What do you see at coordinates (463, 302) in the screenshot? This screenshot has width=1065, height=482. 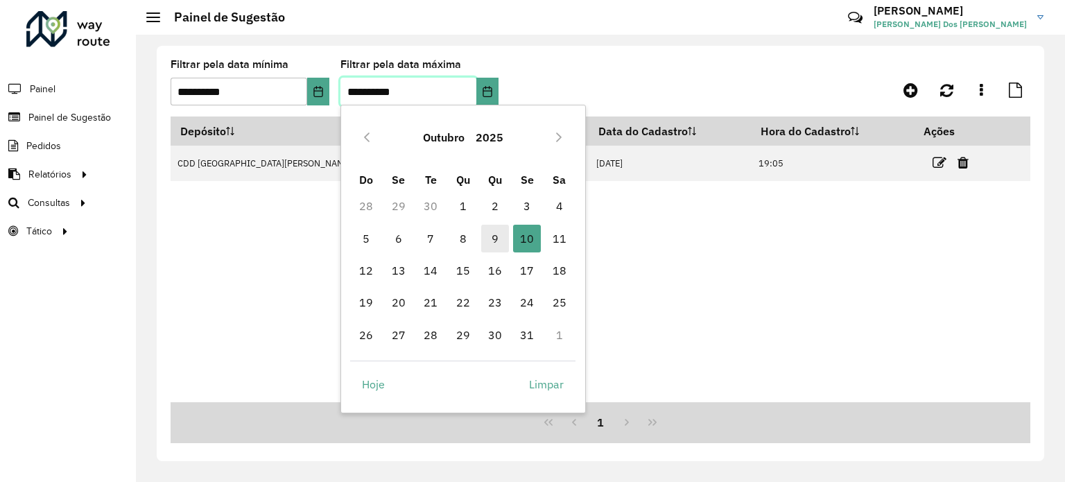 I see `span: 22` at bounding box center [463, 302].